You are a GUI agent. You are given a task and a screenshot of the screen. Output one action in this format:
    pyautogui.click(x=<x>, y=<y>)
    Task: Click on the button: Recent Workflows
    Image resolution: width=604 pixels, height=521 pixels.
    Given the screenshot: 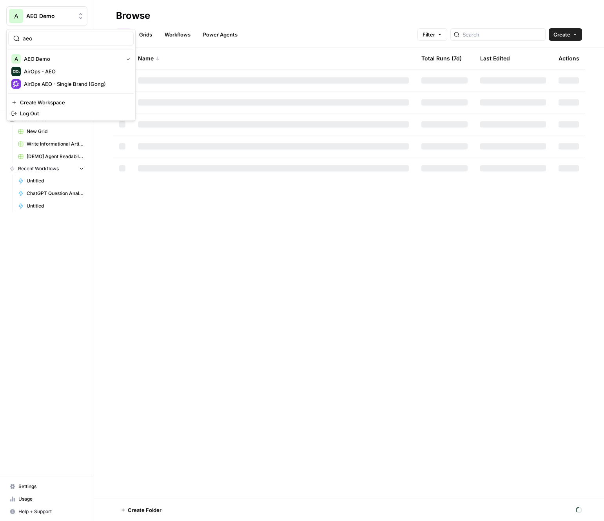 What is the action you would take?
    pyautogui.click(x=47, y=169)
    